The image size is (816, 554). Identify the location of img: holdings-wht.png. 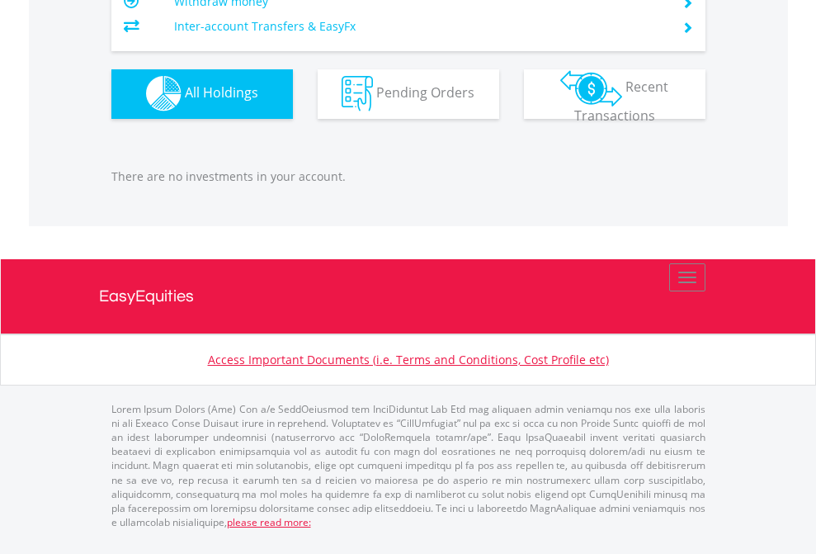
(163, 93).